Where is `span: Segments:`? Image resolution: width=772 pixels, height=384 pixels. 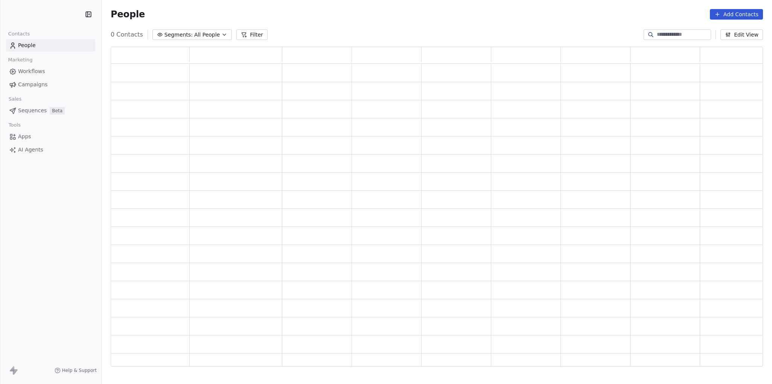 span: Segments: is located at coordinates (179, 35).